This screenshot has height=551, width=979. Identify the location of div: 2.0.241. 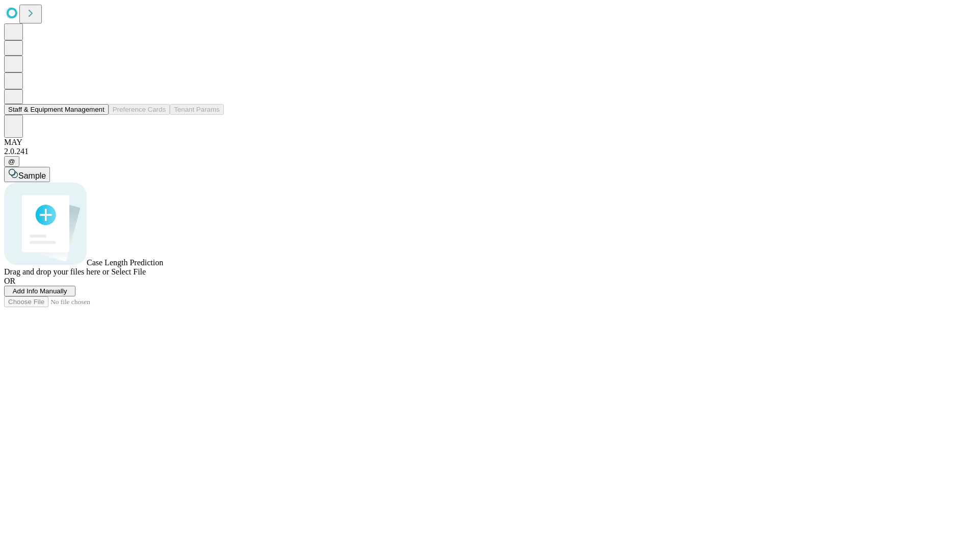
(489, 151).